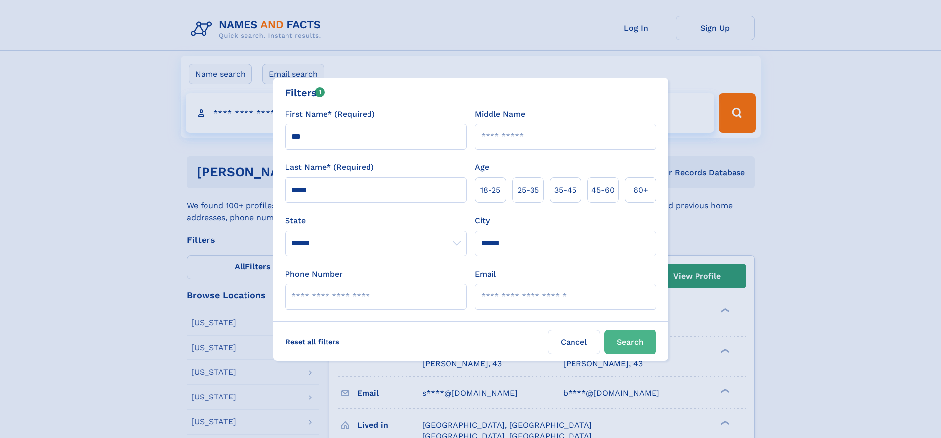 This screenshot has height=438, width=941. I want to click on label: Cancel, so click(574, 342).